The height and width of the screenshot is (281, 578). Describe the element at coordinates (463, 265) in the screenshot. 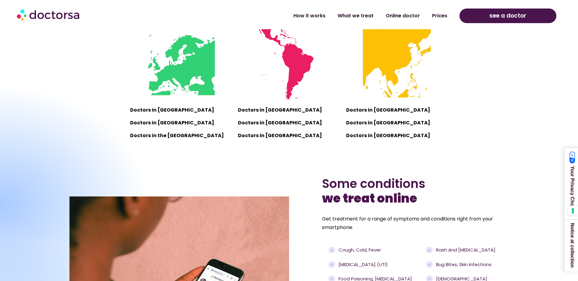

I see `span: Bug bites, skin infections` at that location.